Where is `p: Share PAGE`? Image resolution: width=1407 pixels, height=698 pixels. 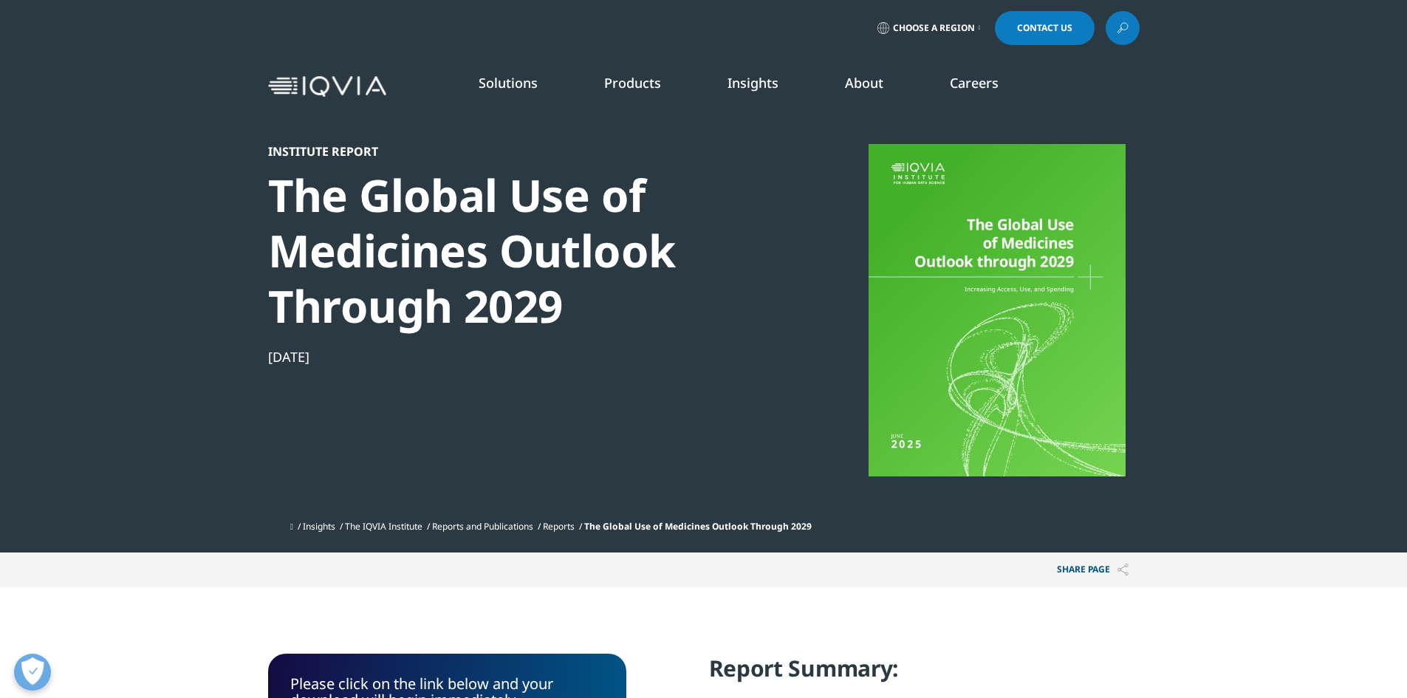 p: Share PAGE is located at coordinates (1092, 569).